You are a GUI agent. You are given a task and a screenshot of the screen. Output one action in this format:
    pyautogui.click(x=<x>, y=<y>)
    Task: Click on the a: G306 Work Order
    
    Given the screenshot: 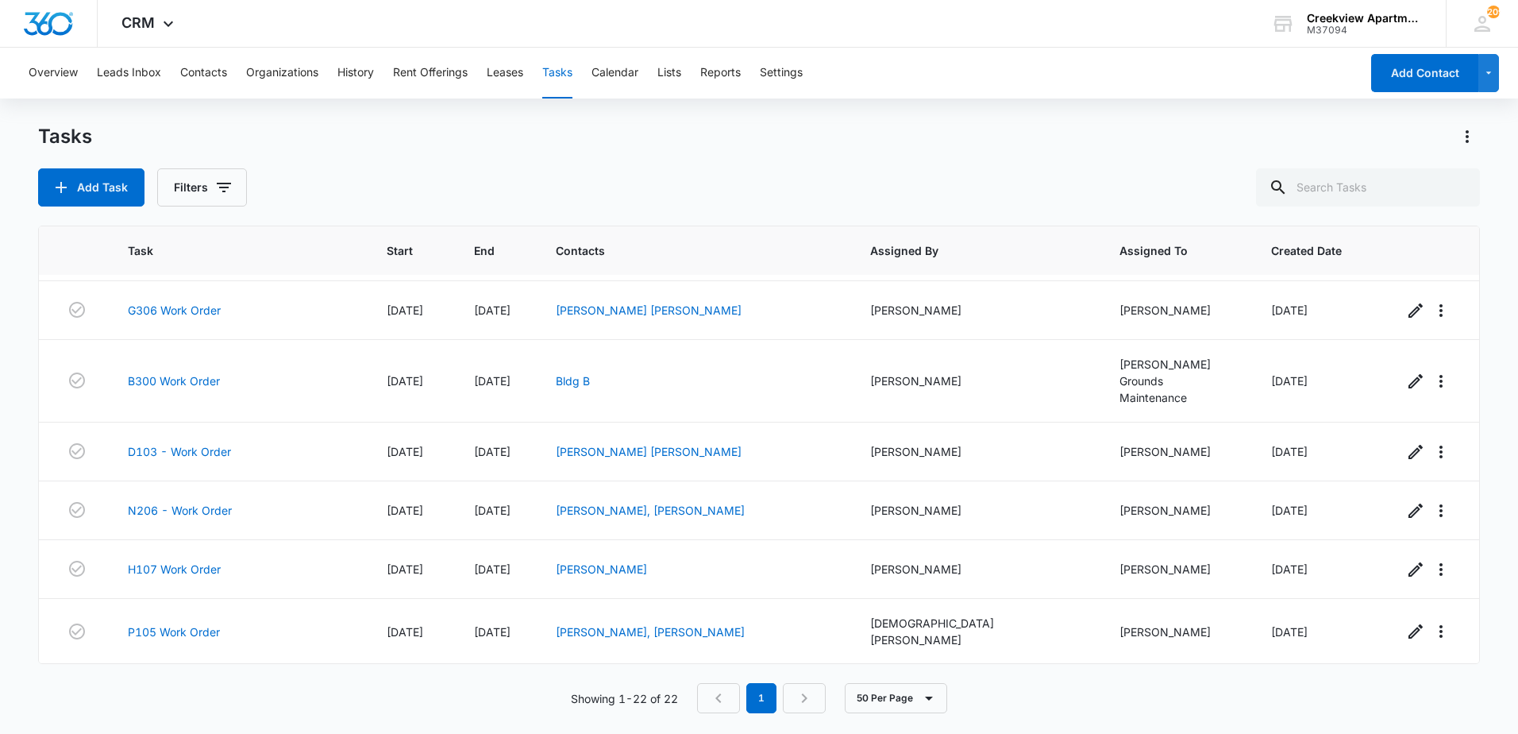 What is the action you would take?
    pyautogui.click(x=174, y=310)
    